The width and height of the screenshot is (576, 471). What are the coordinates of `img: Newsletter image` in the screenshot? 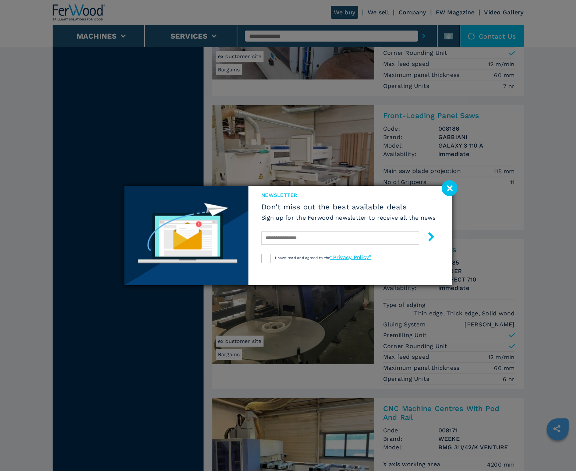 It's located at (186, 235).